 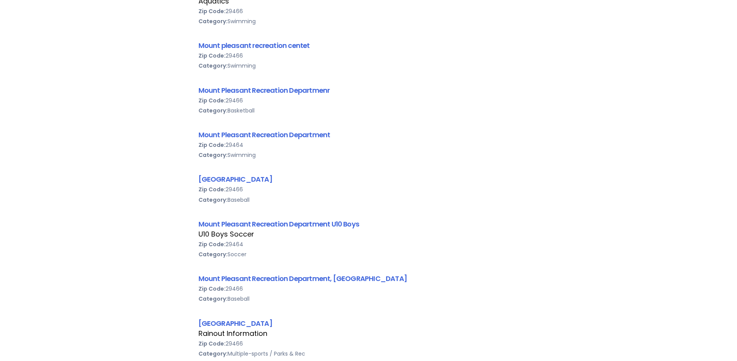 What do you see at coordinates (279, 224) in the screenshot?
I see `a: Mount Pleasant Recreation Department U10 Boys` at bounding box center [279, 224].